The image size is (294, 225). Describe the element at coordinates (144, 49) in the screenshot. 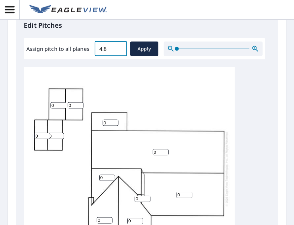

I see `span: Apply` at that location.